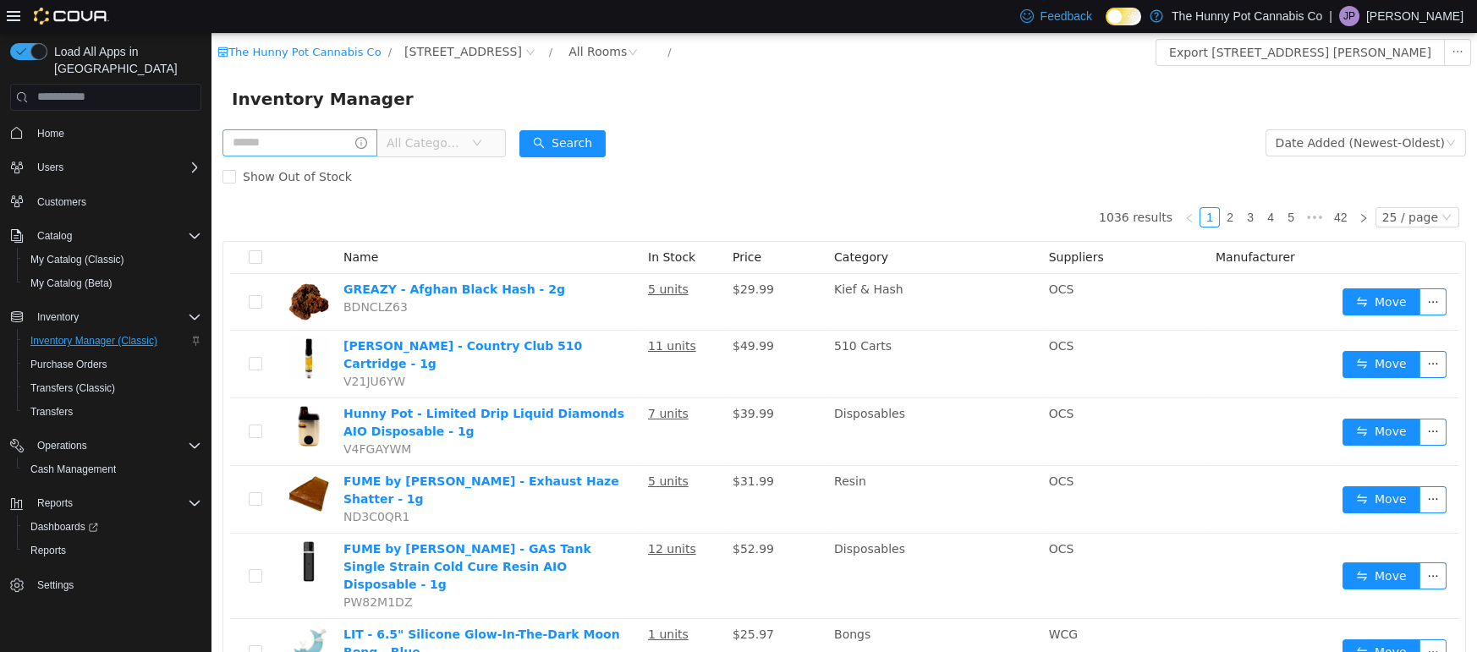 This screenshot has width=1477, height=652. I want to click on a: Transfers (Classic), so click(73, 388).